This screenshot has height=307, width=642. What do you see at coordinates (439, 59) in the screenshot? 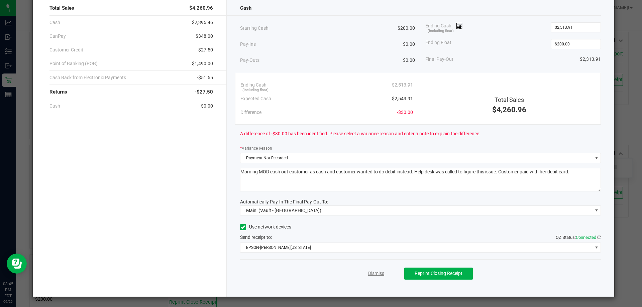
I see `span: Final Pay-Out` at bounding box center [439, 59].